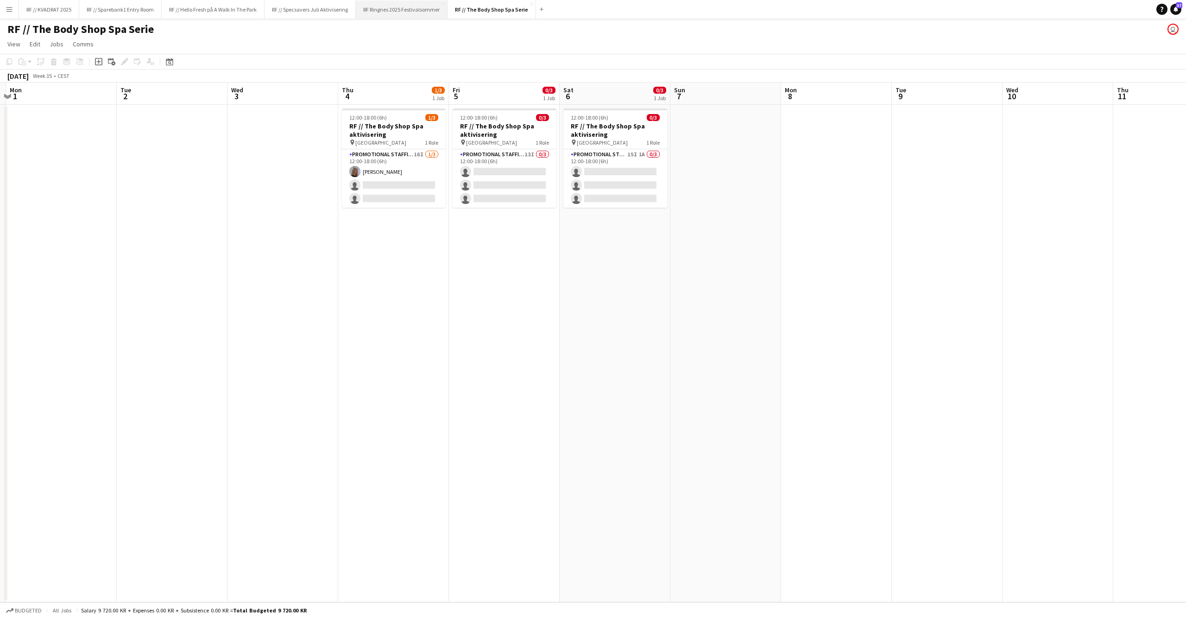 The width and height of the screenshot is (1186, 618). I want to click on button: RF // Hello Fresh på A Walk In The Park, so click(213, 9).